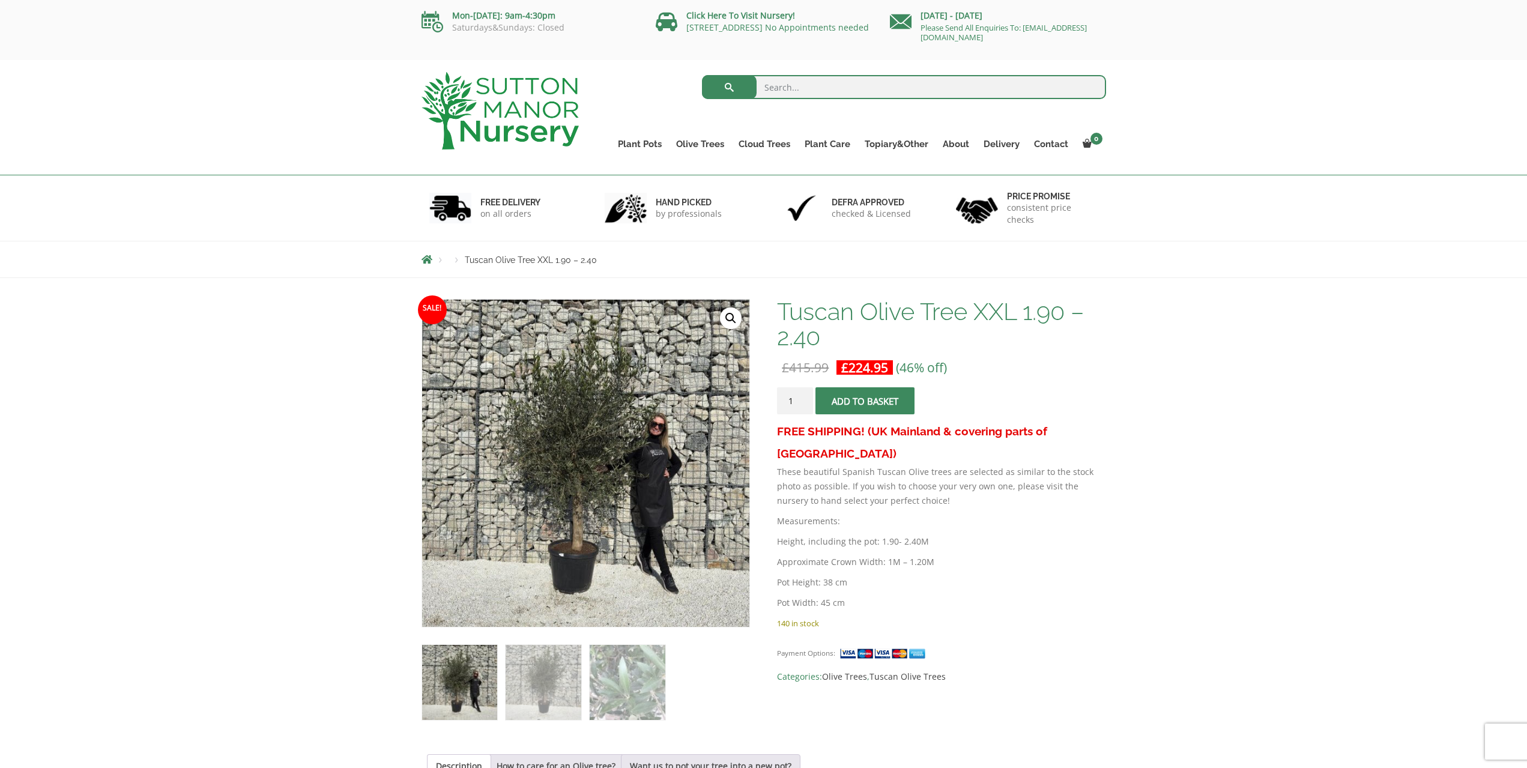  What do you see at coordinates (865, 368) in the screenshot?
I see `bdi: 224.95` at bounding box center [865, 368].